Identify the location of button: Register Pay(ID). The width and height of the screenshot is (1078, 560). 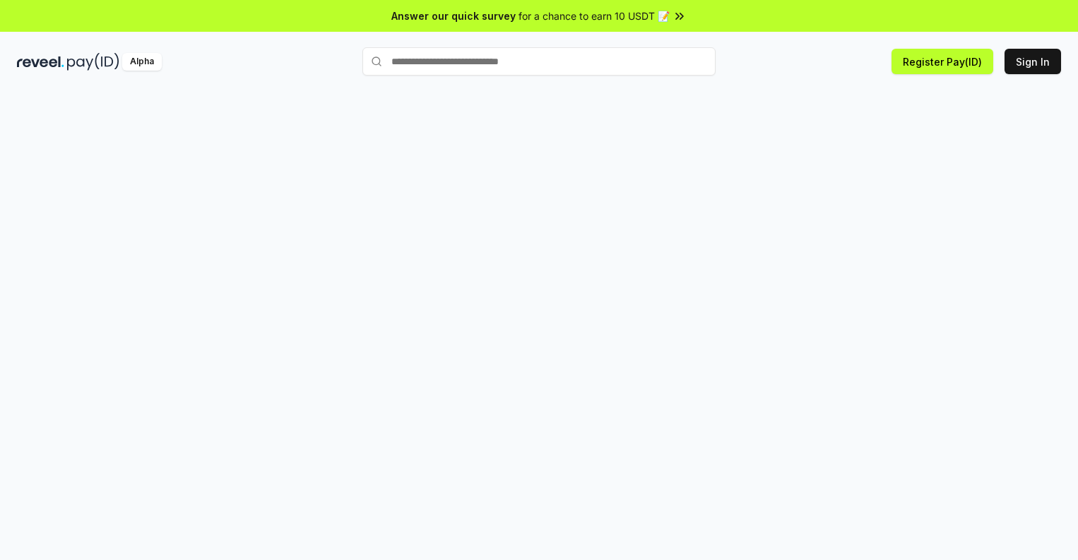
(942, 61).